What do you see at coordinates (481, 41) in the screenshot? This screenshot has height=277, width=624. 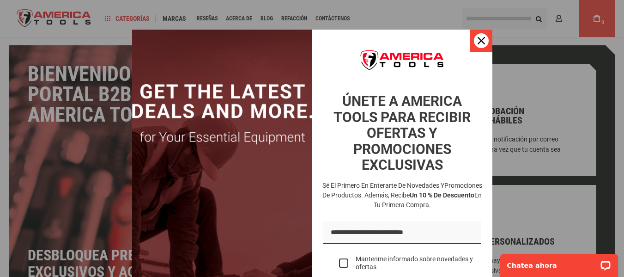 I see `svg: icono de cerrar` at bounding box center [481, 41].